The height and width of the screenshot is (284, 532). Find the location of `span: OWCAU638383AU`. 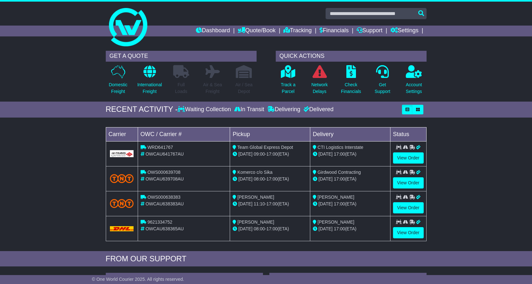

span: OWCAU638383AU is located at coordinates (165, 204).